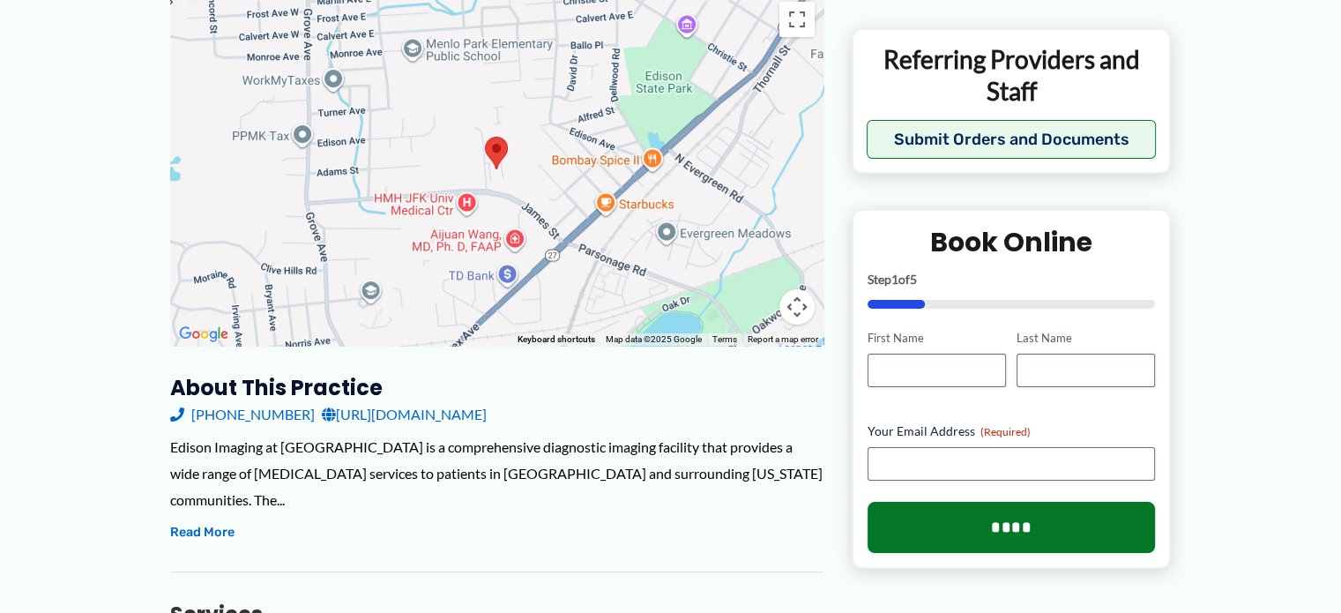 This screenshot has height=613, width=1341. I want to click on span: (Required), so click(1005, 431).